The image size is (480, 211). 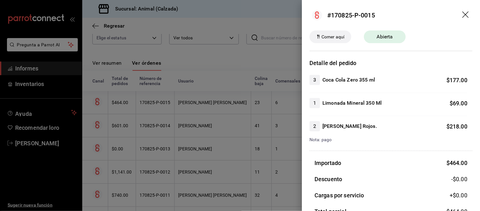 What do you see at coordinates (328, 162) in the screenshot?
I see `font: Importado` at bounding box center [328, 162].